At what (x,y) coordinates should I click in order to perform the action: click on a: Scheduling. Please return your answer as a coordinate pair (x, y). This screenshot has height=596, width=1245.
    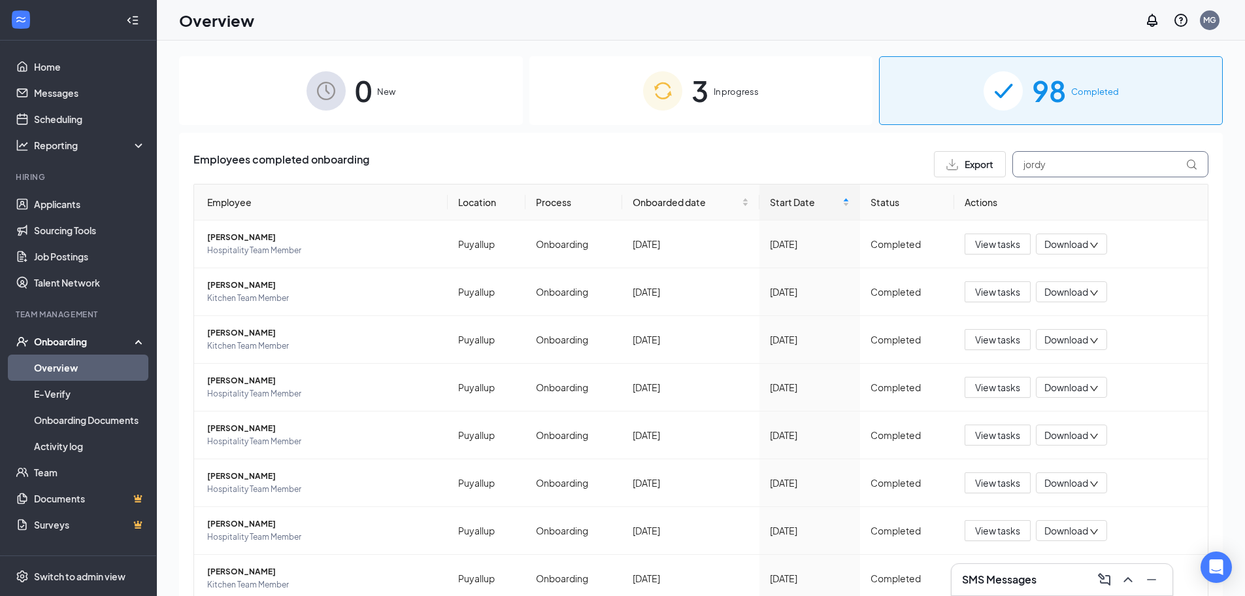
    Looking at the image, I should click on (90, 119).